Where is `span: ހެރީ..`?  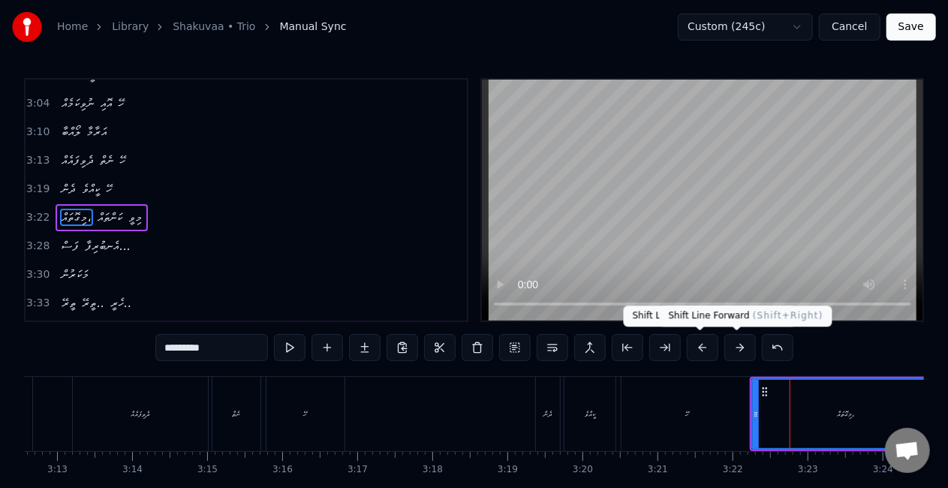
span: ހެރީ.. is located at coordinates (121, 302).